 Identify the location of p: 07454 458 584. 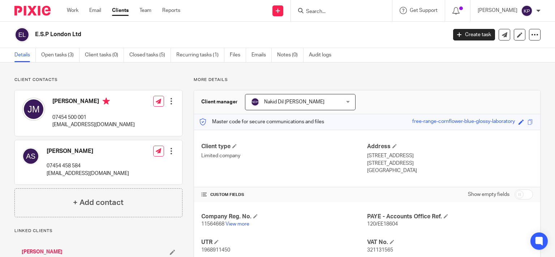
(88, 166).